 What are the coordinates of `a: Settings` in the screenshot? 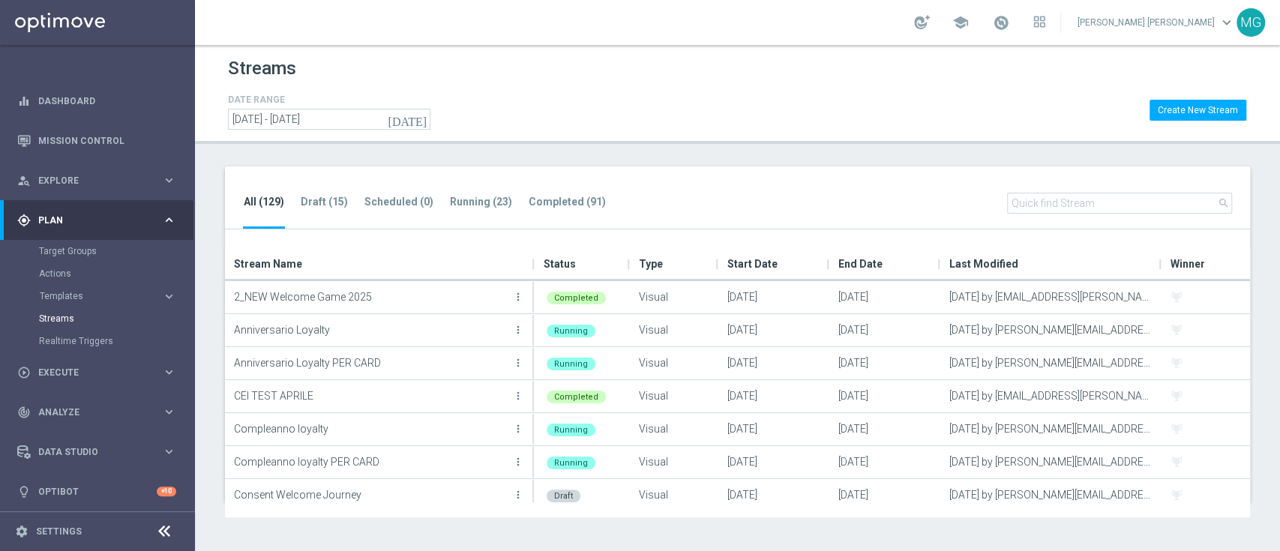 It's located at (58, 532).